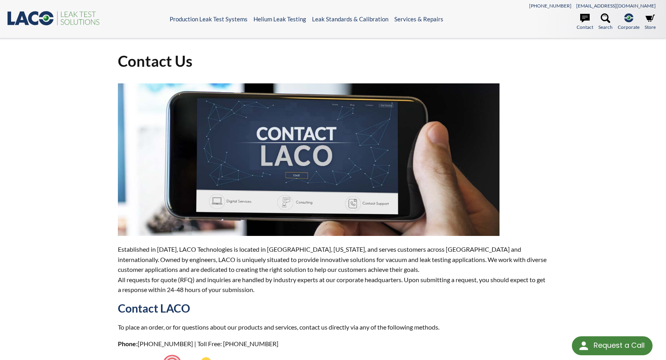 The image size is (666, 360). What do you see at coordinates (279, 19) in the screenshot?
I see `a: Helium Leak Testing` at bounding box center [279, 19].